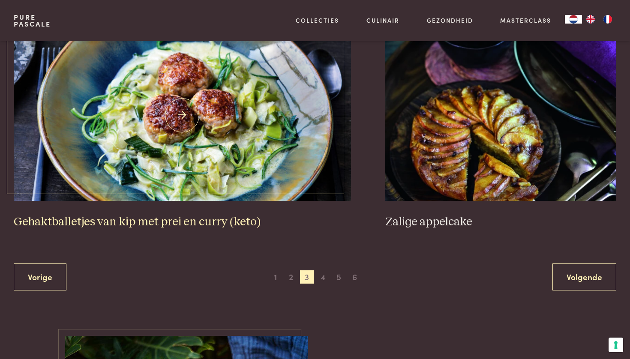 The height and width of the screenshot is (359, 630). I want to click on a: PurePascale, so click(32, 21).